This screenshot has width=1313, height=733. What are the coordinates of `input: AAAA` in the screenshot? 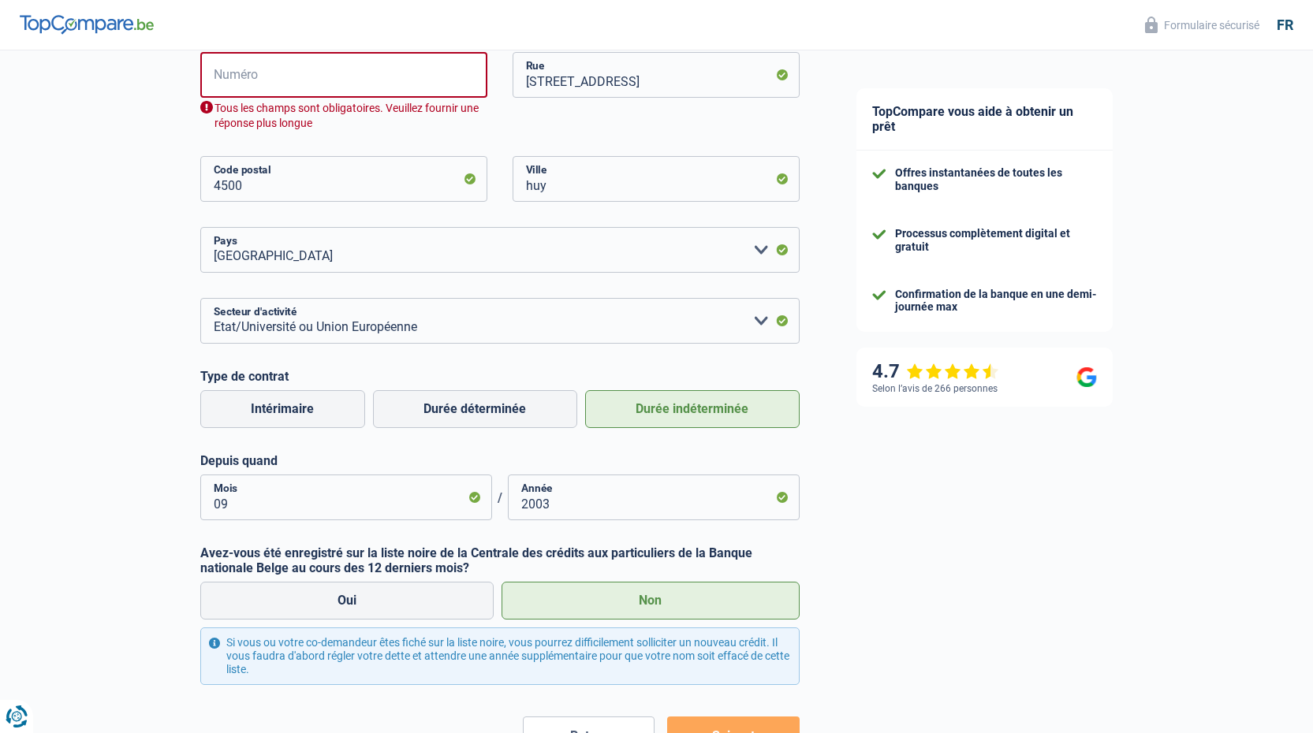 It's located at (654, 498).